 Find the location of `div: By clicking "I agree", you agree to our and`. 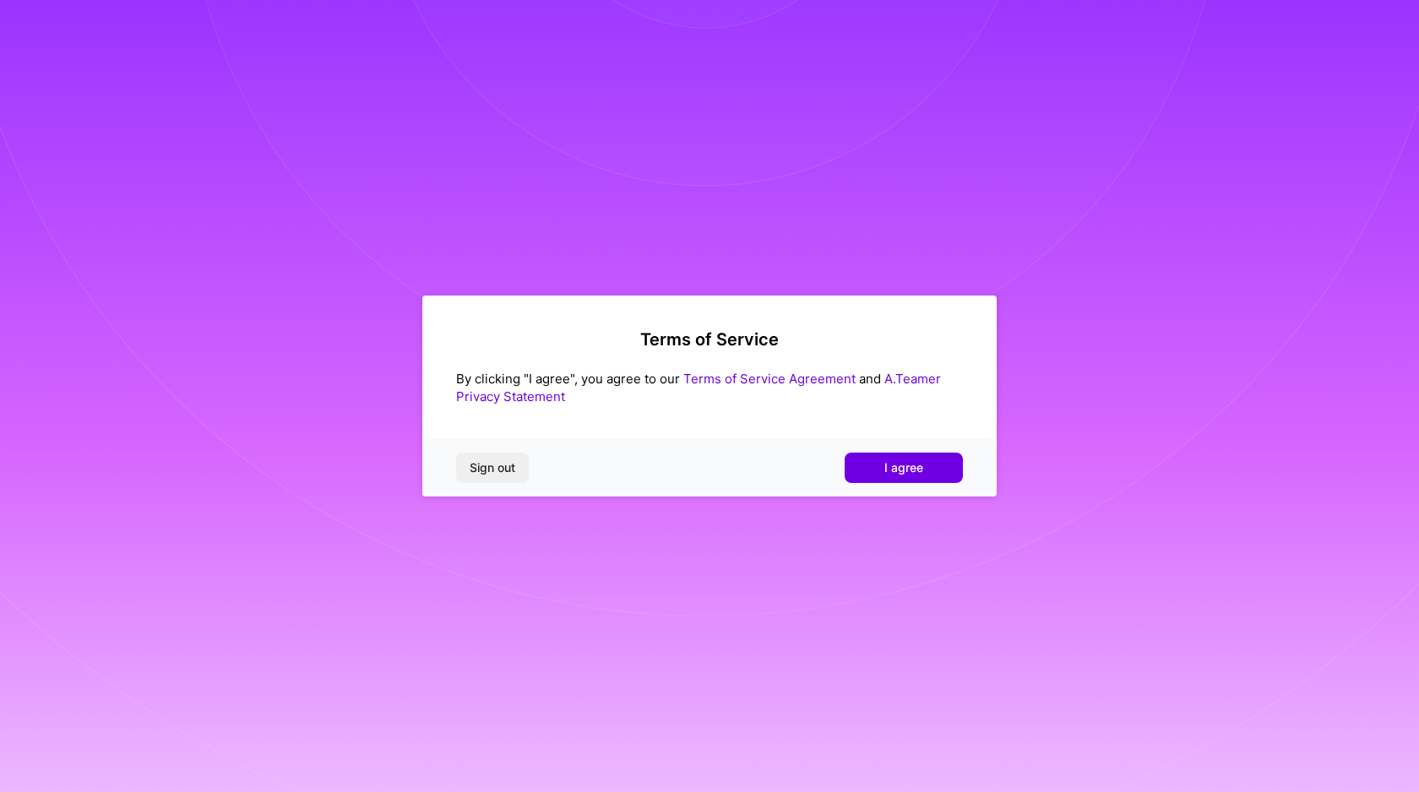

div: By clicking "I agree", you agree to our and is located at coordinates (709, 388).